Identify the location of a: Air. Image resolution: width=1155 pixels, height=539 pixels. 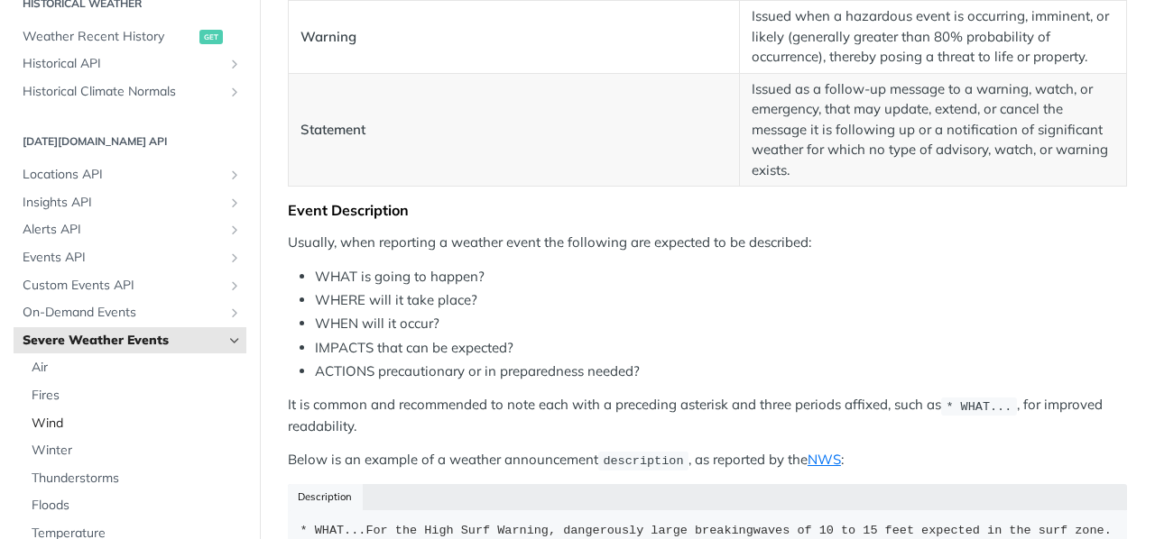
(134, 368).